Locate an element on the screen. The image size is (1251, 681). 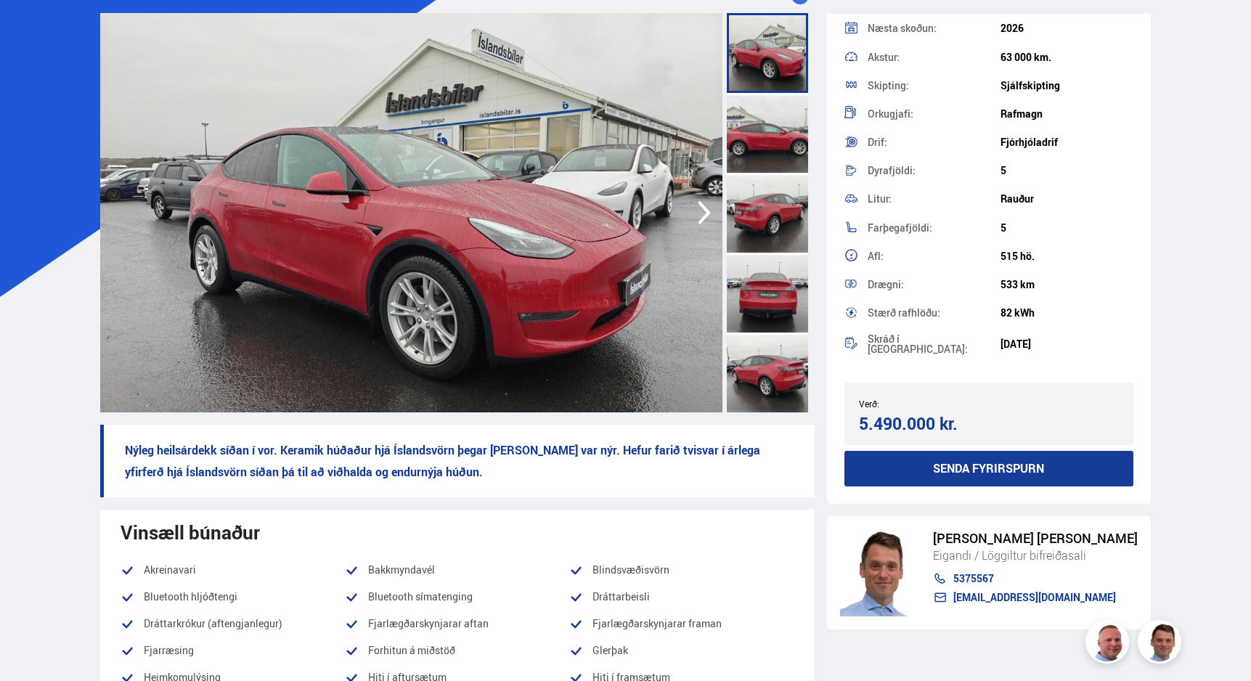
li: Fjarlægðarskynjarar framan is located at coordinates (681, 624).